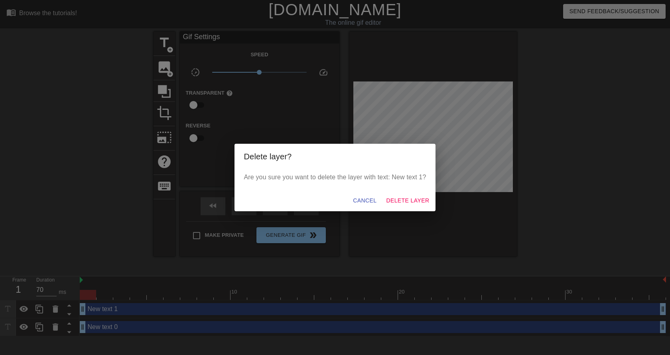 This screenshot has height=355, width=670. Describe the element at coordinates (408, 200) in the screenshot. I see `button: Delete Layer` at that location.